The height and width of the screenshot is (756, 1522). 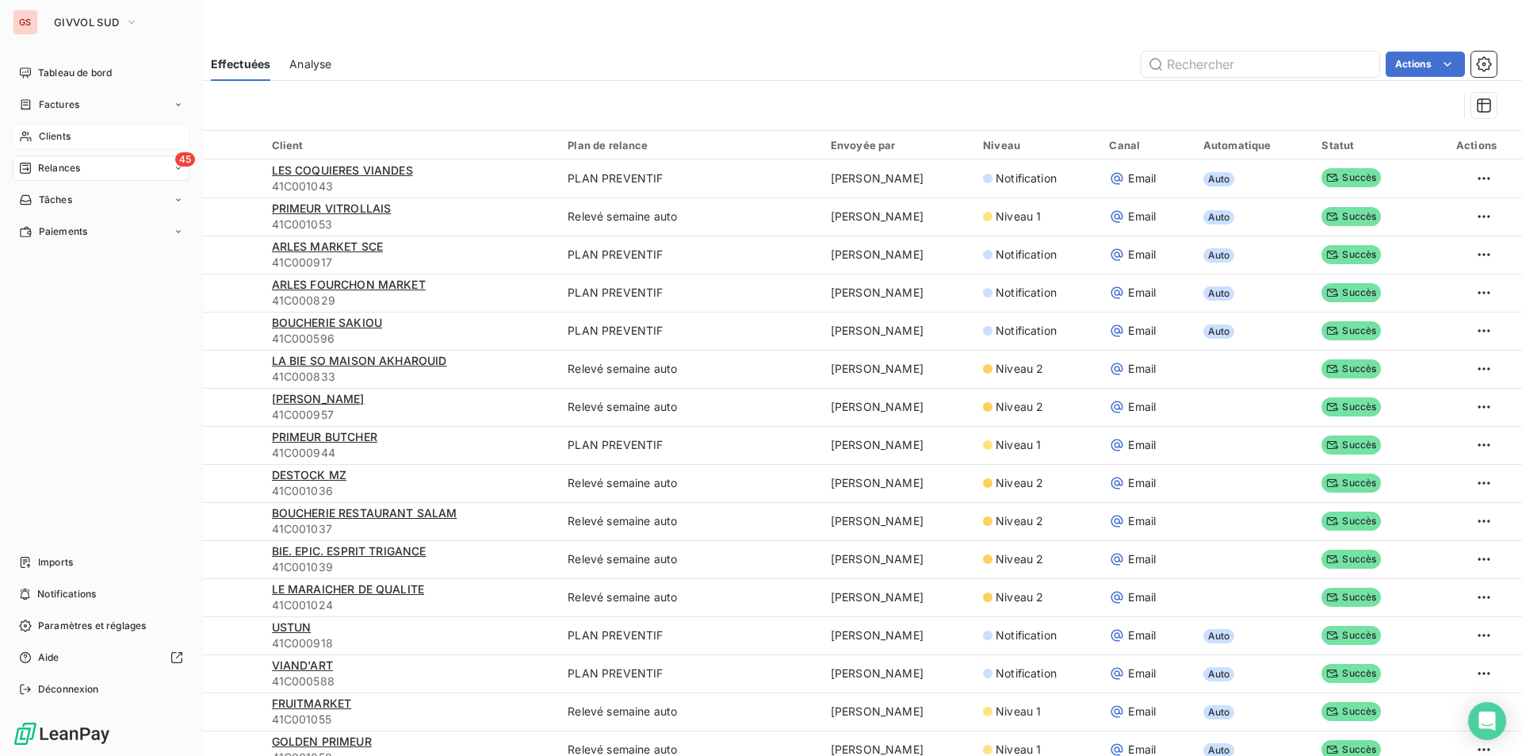 What do you see at coordinates (897, 145) in the screenshot?
I see `div: Envoyée par` at bounding box center [897, 145].